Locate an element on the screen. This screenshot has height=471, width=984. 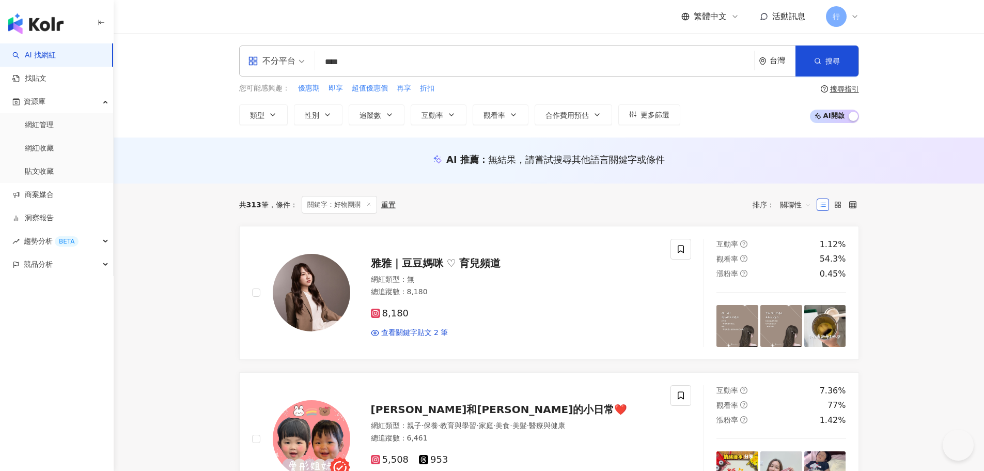
button: 折扣 is located at coordinates (427, 88).